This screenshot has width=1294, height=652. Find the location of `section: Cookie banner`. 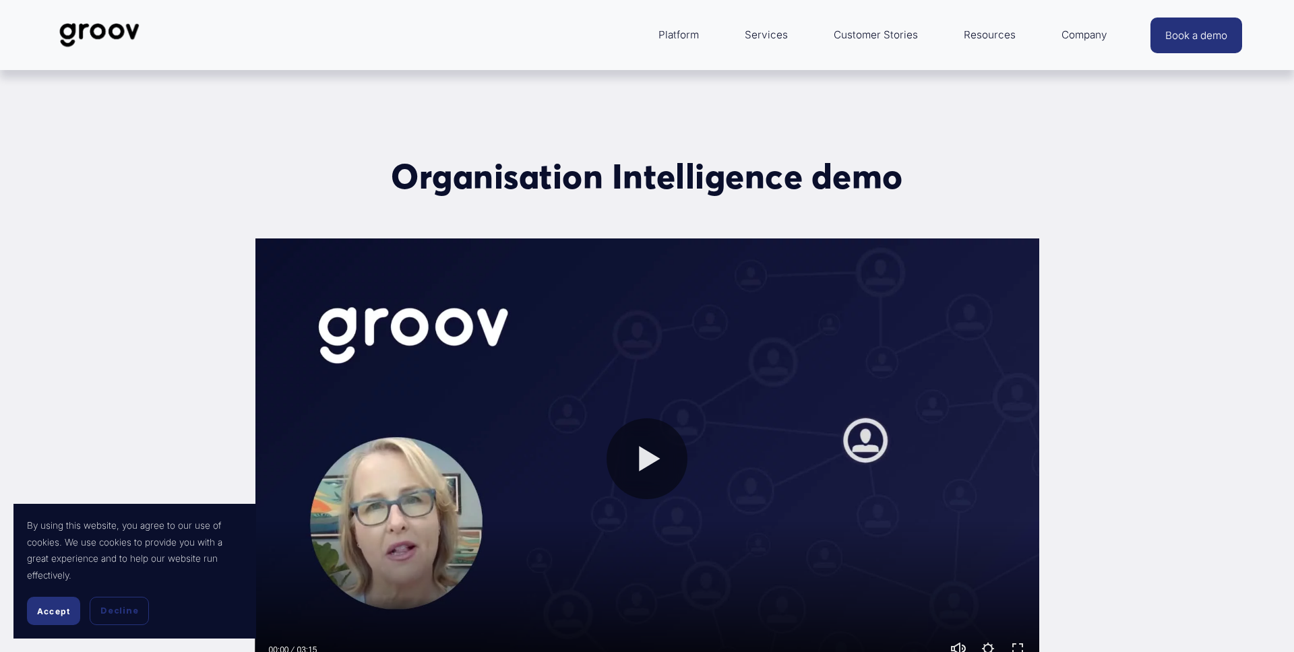

section: Cookie banner is located at coordinates (135, 571).